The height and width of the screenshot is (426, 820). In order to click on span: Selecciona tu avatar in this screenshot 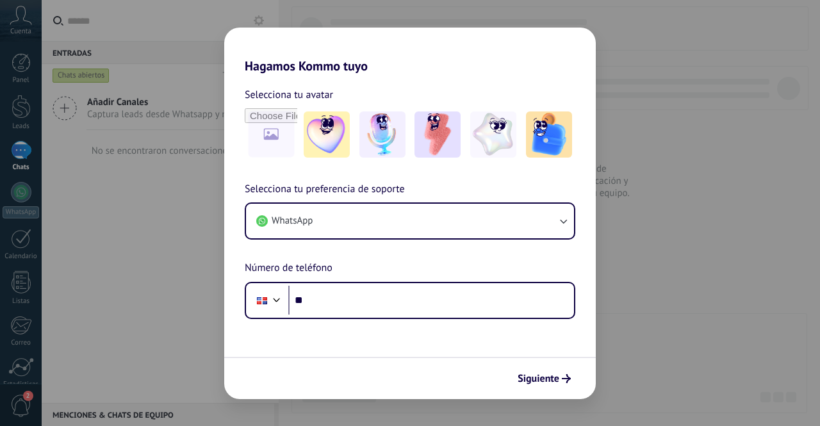, I will do `click(289, 95)`.